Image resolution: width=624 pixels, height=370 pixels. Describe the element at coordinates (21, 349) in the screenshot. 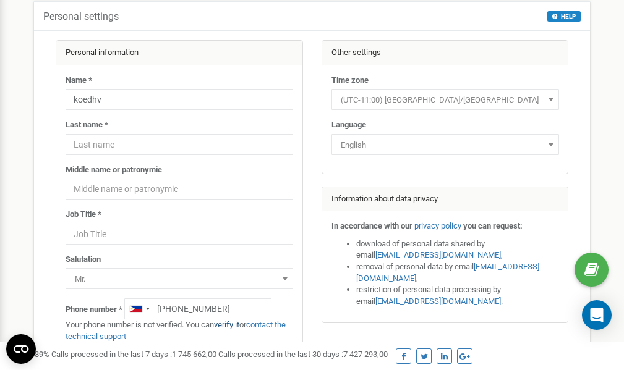

I see `button: Open CMP widget` at that location.